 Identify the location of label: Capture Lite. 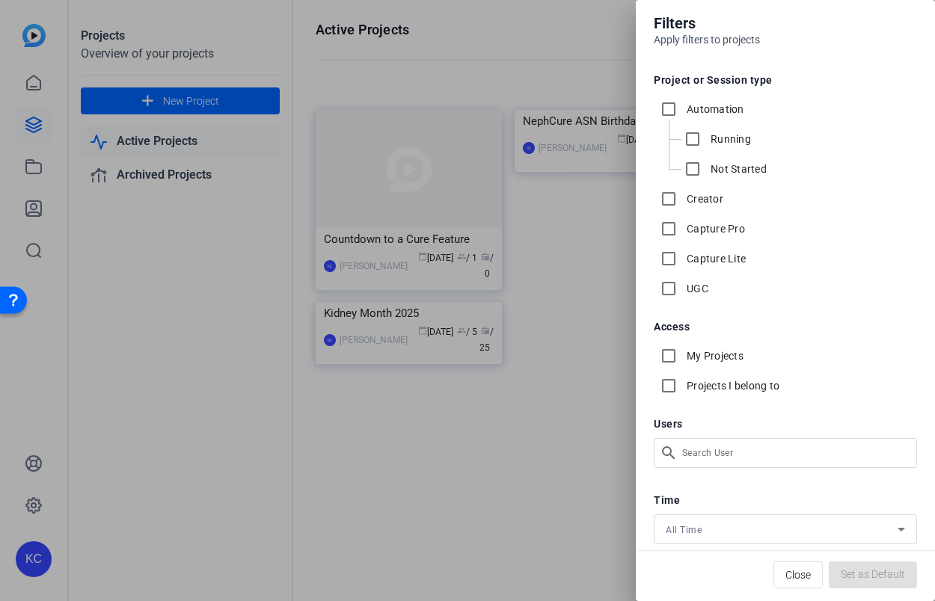
(714, 259).